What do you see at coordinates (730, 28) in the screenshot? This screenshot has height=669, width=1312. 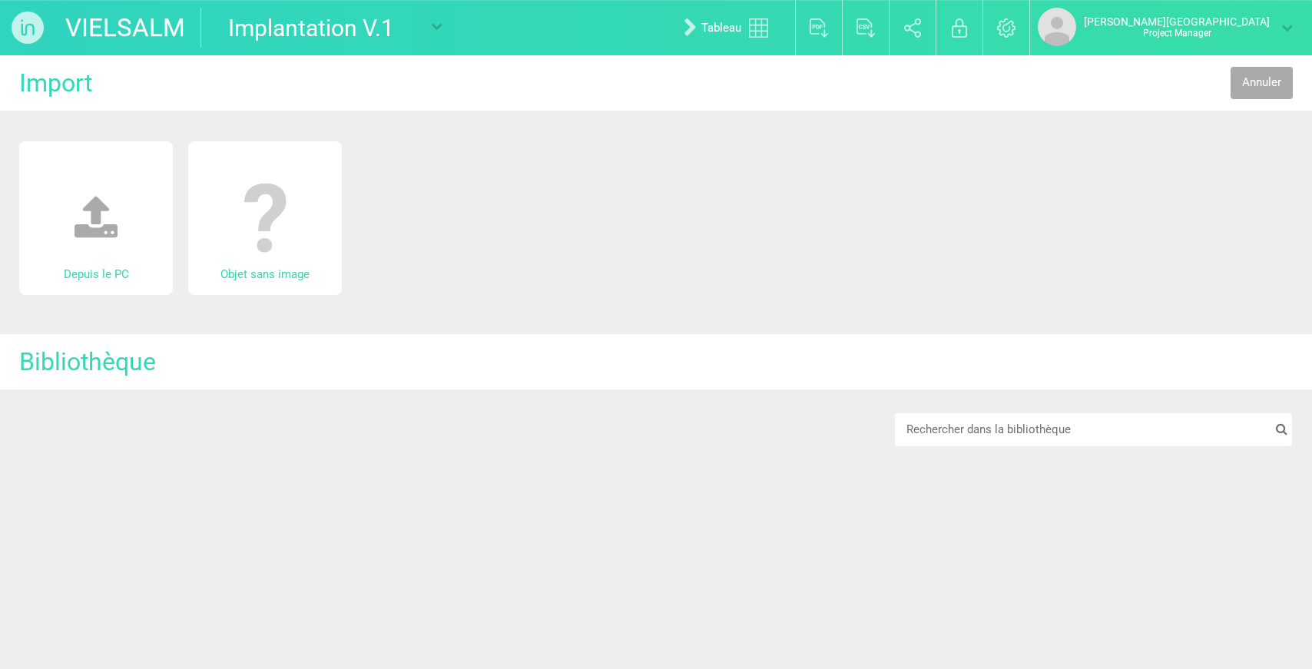 I see `a: Tableau` at bounding box center [730, 28].